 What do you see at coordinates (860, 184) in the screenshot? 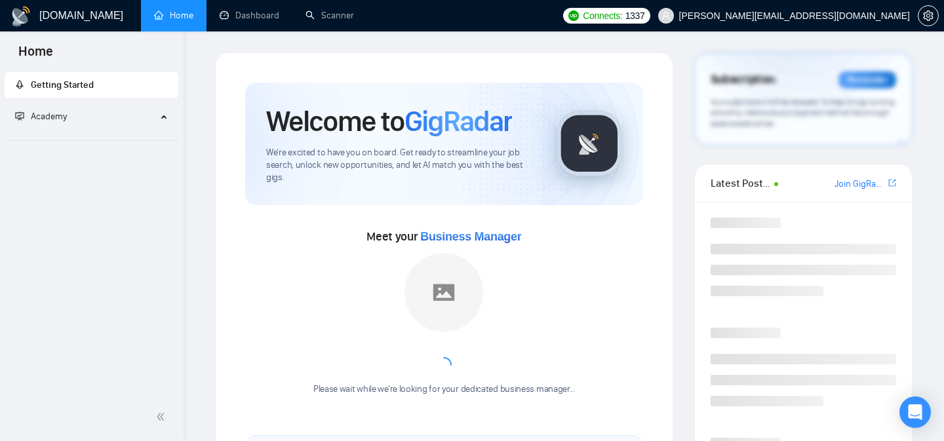
I see `a: Join GigRadar Slack Community` at bounding box center [860, 184].